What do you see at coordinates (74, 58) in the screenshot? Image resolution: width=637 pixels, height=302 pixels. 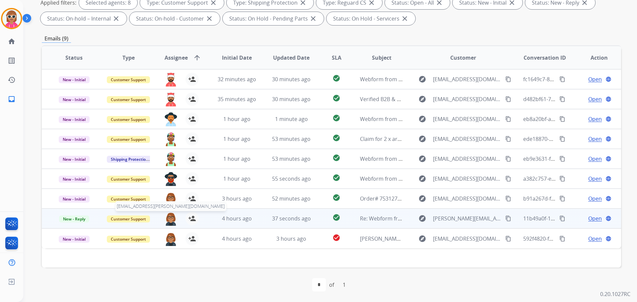 I see `span: Status` at bounding box center [74, 58].